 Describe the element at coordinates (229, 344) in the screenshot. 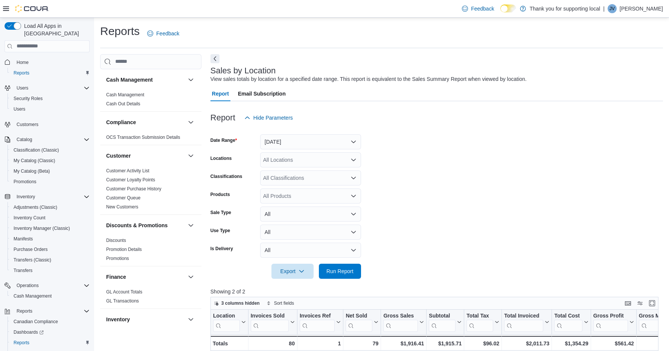

I see `div: Totals` at that location.